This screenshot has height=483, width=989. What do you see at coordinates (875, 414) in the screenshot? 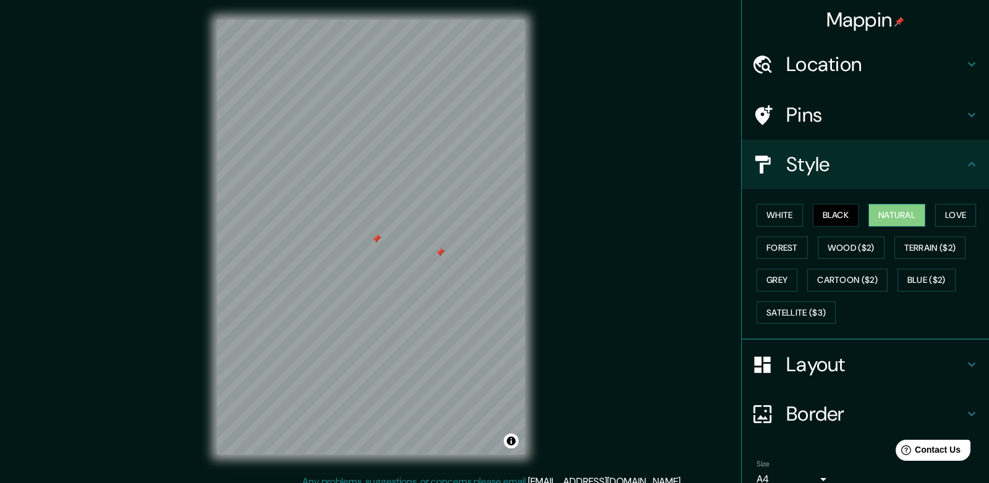
I see `h4: Border` at bounding box center [875, 414].